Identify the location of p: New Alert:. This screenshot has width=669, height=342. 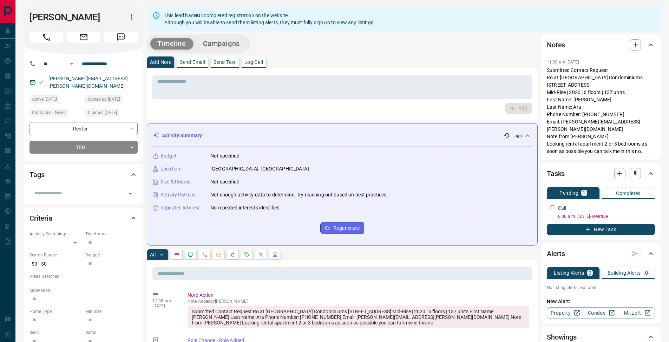
(601, 302).